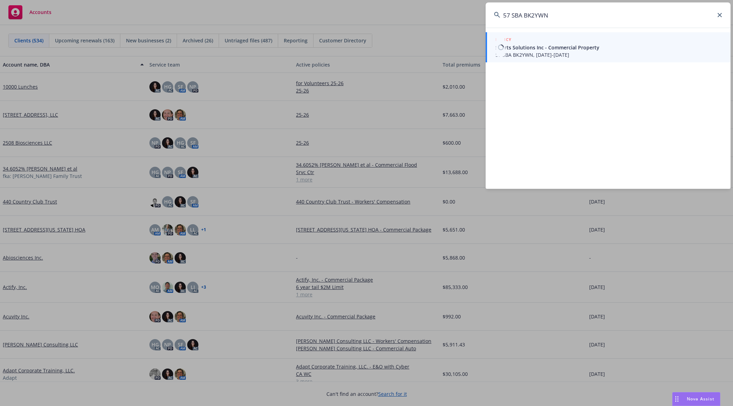 The image size is (733, 406). Describe the element at coordinates (677, 399) in the screenshot. I see `div: Drag to move` at that location.